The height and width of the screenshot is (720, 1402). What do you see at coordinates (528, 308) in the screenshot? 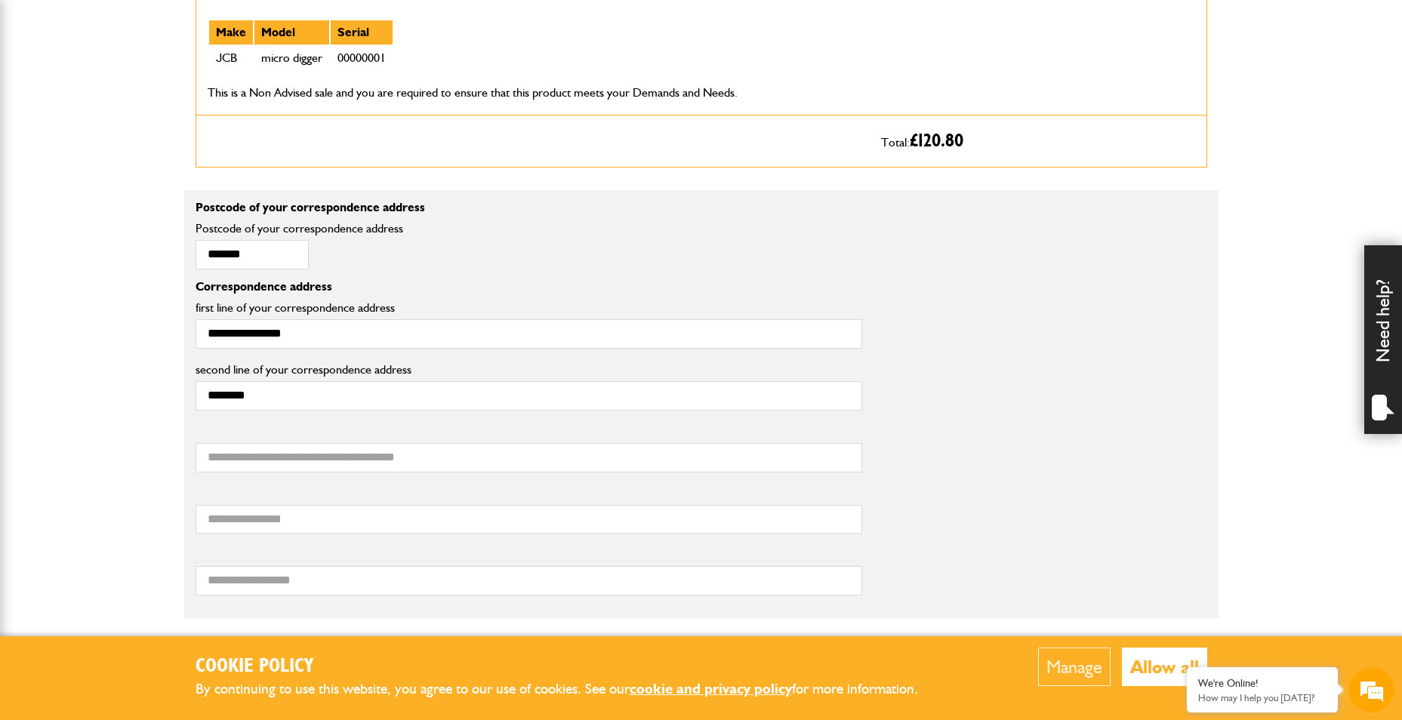
I see `label: first line of your correspondence address` at bounding box center [528, 308].